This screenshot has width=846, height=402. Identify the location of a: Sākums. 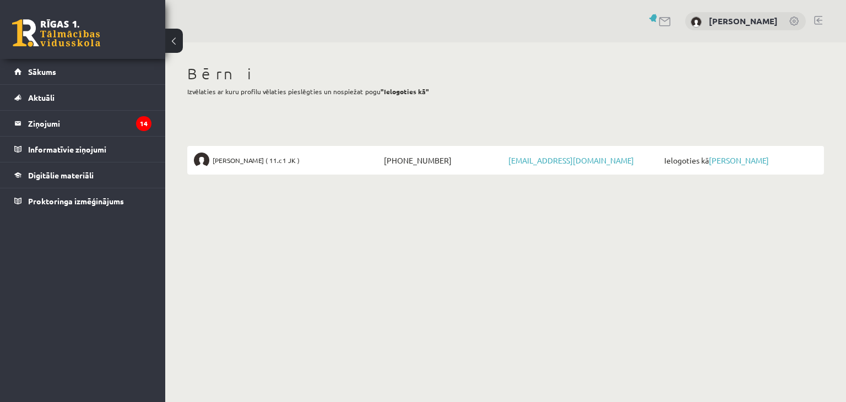
(83, 72).